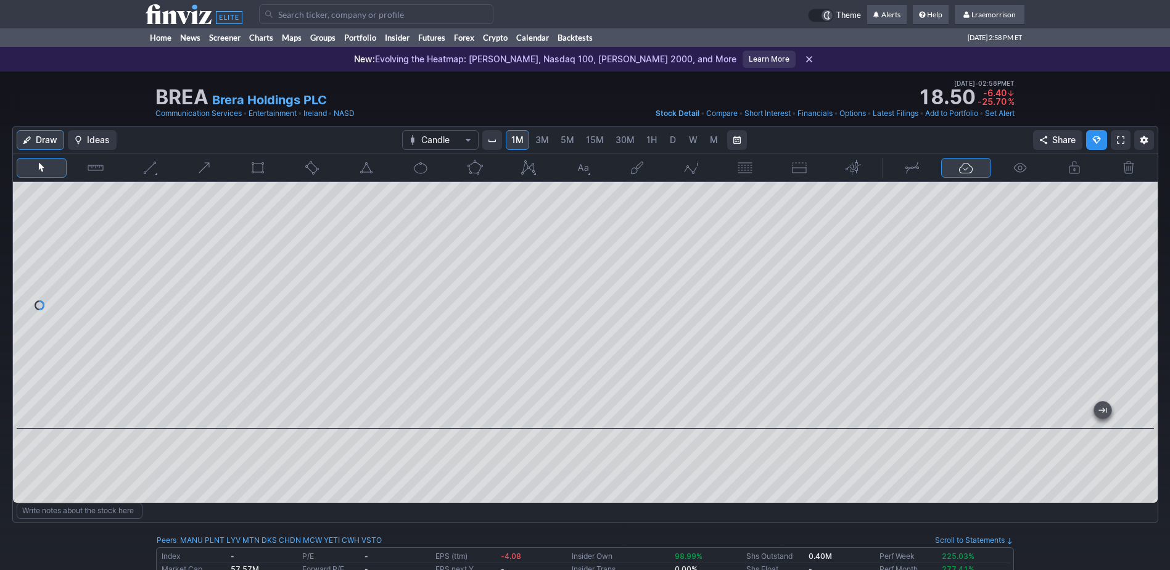 Image resolution: width=1170 pixels, height=570 pixels. What do you see at coordinates (714, 140) in the screenshot?
I see `a: M` at bounding box center [714, 140].